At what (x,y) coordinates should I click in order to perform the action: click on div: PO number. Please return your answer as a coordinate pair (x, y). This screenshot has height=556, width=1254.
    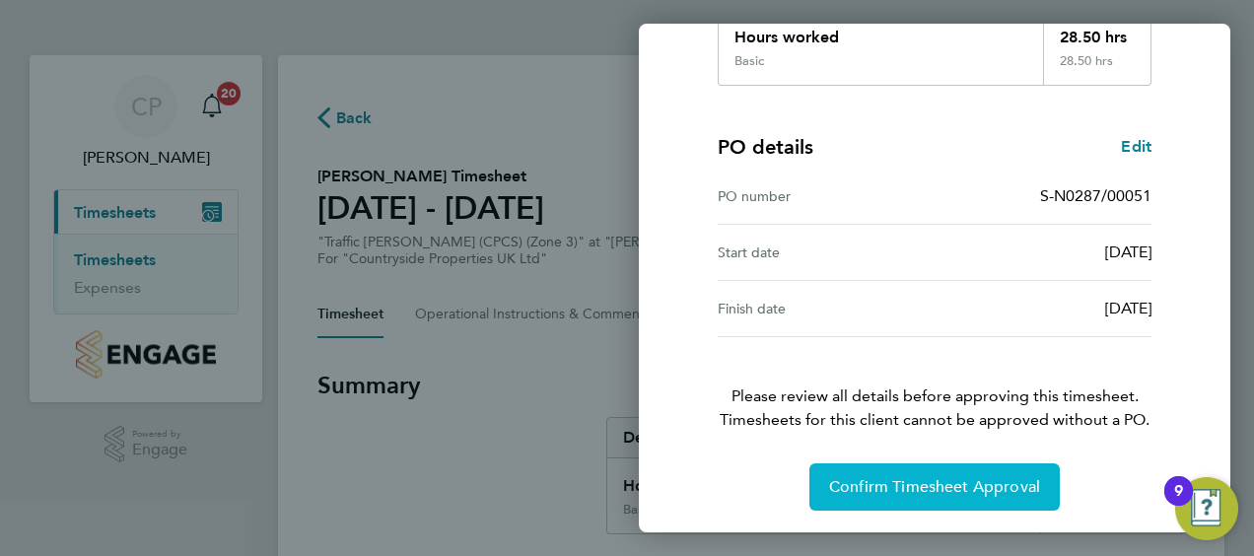
    Looking at the image, I should click on (826, 196).